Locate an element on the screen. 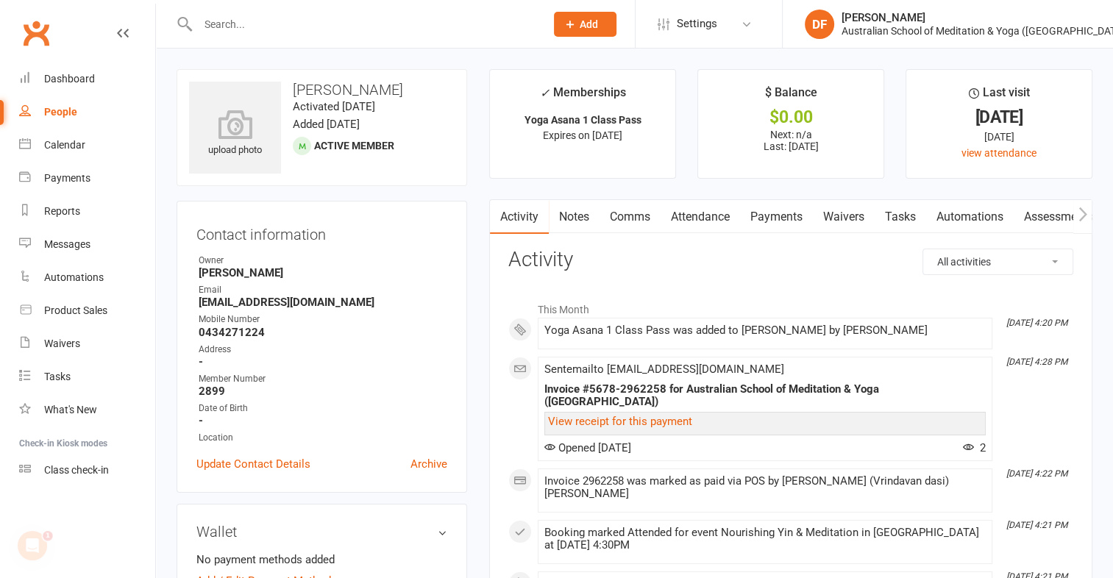 This screenshot has height=578, width=1113. div: Automations is located at coordinates (74, 277).